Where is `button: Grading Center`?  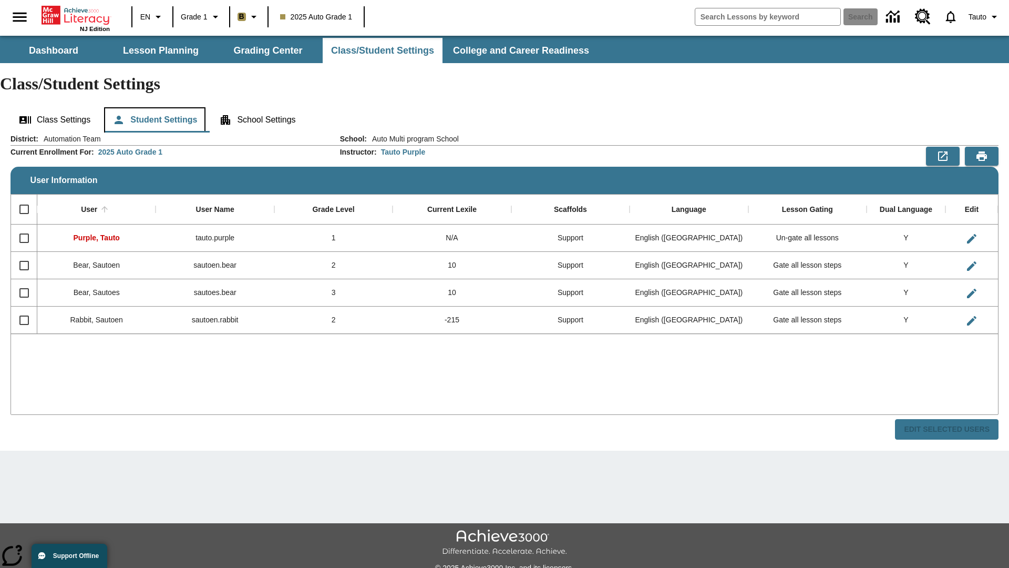
button: Grading Center is located at coordinates (268, 50).